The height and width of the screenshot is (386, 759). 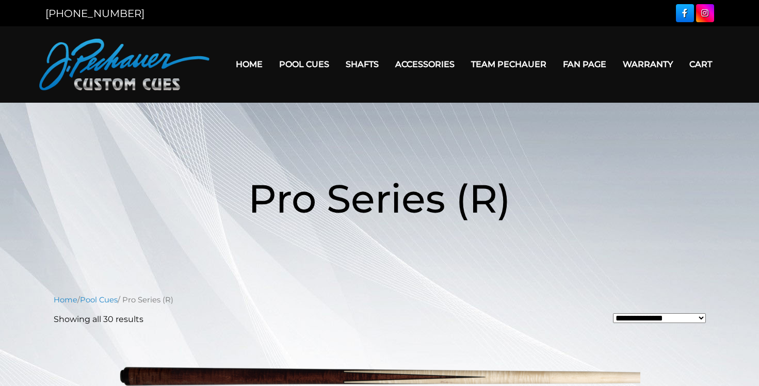 I want to click on img: Pechauer Custom Cues, so click(x=124, y=64).